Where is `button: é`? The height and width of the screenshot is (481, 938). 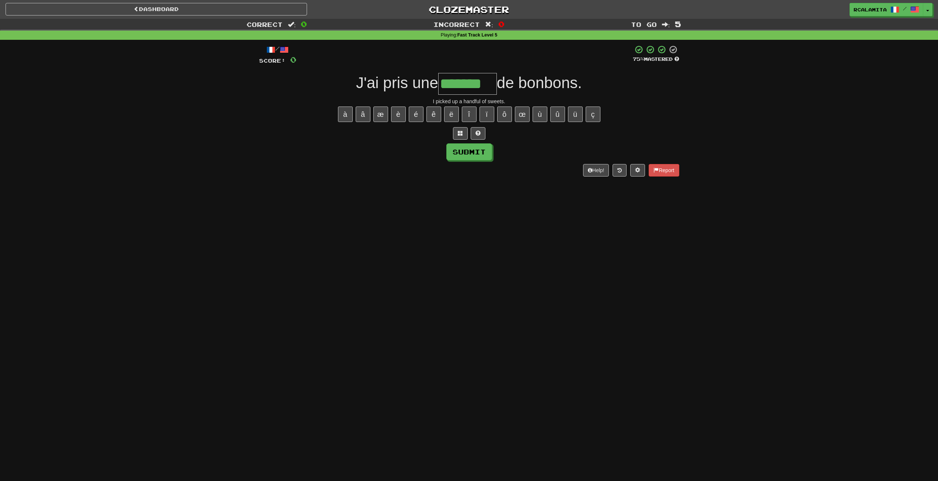 button: é is located at coordinates (416, 114).